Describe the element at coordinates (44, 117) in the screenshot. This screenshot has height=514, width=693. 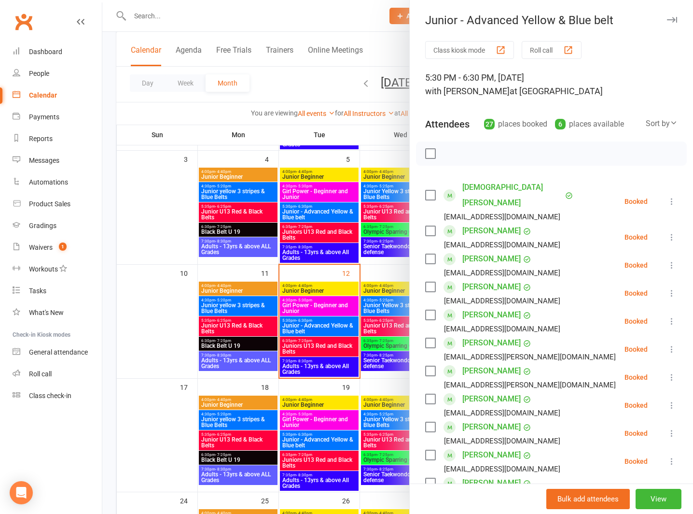
I see `div: Payments` at that location.